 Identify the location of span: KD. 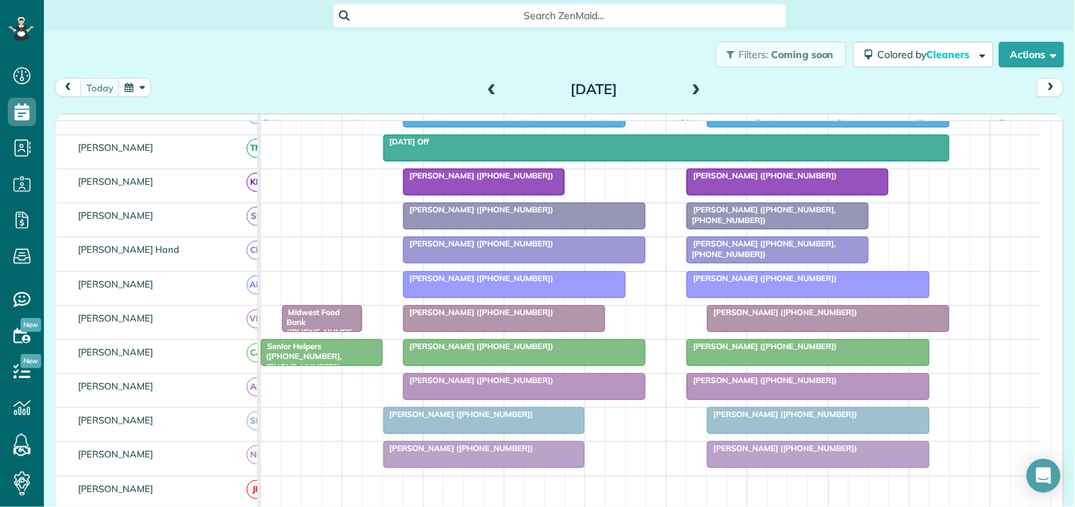
(256, 182).